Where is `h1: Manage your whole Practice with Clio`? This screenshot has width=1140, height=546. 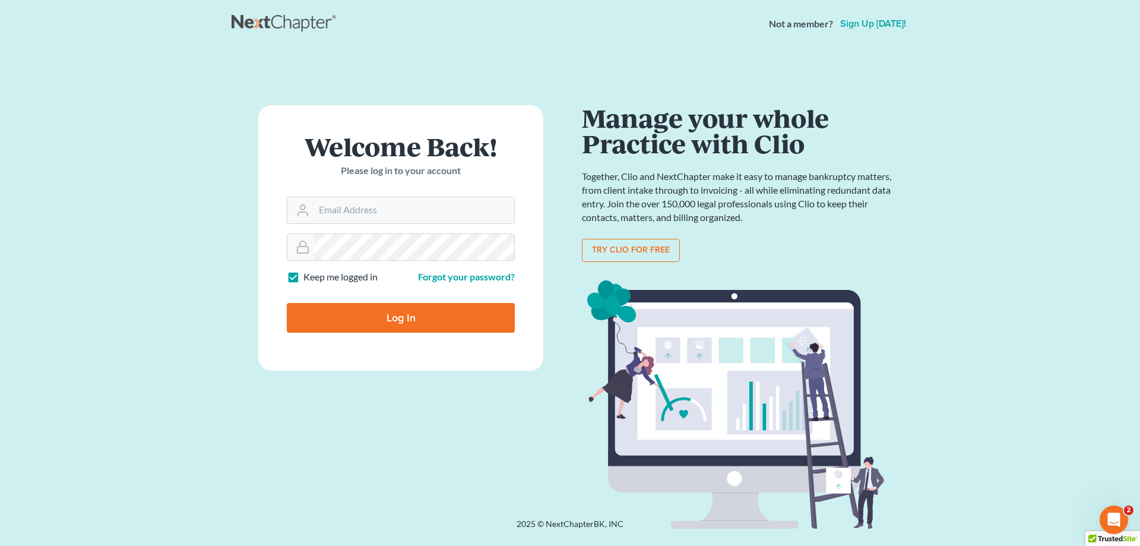 h1: Manage your whole Practice with Clio is located at coordinates (739, 130).